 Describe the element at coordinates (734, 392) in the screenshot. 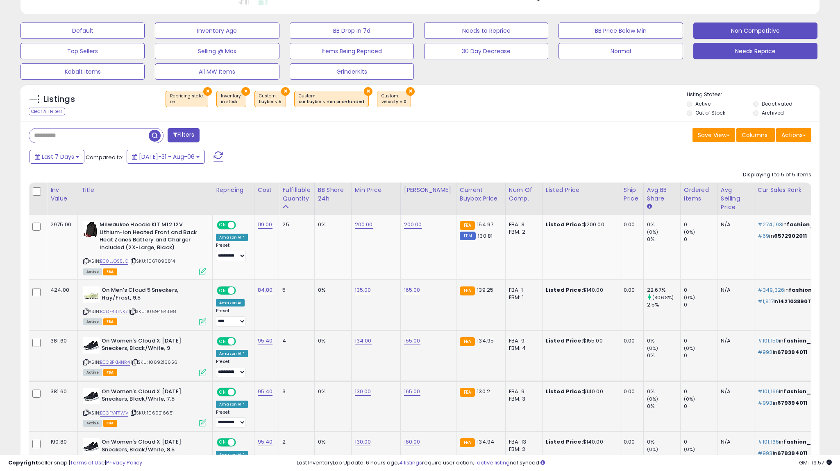

I see `div: N/A` at that location.